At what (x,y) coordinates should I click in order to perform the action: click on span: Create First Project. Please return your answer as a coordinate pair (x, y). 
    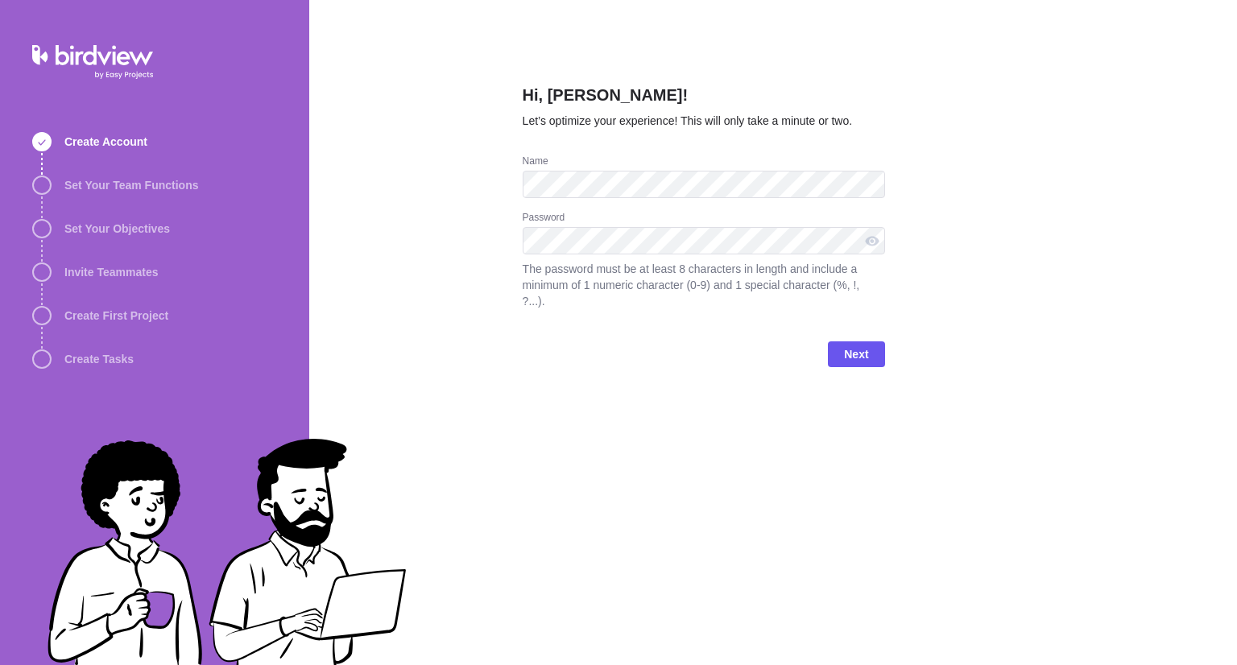
    Looking at the image, I should click on (116, 316).